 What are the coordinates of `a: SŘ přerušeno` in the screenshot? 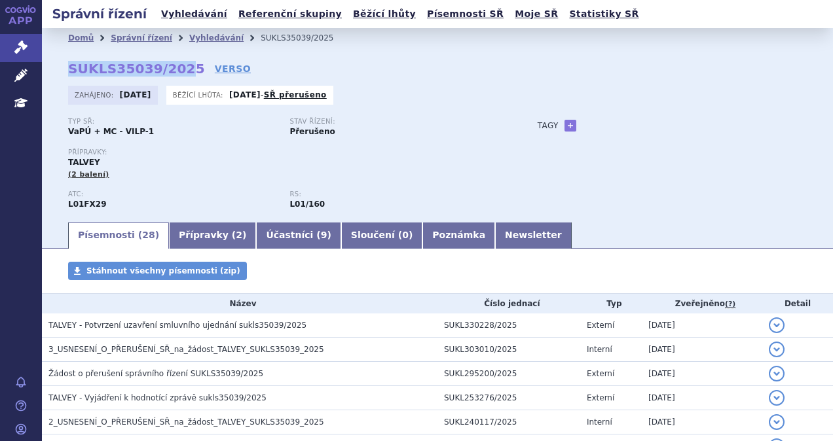 It's located at (295, 95).